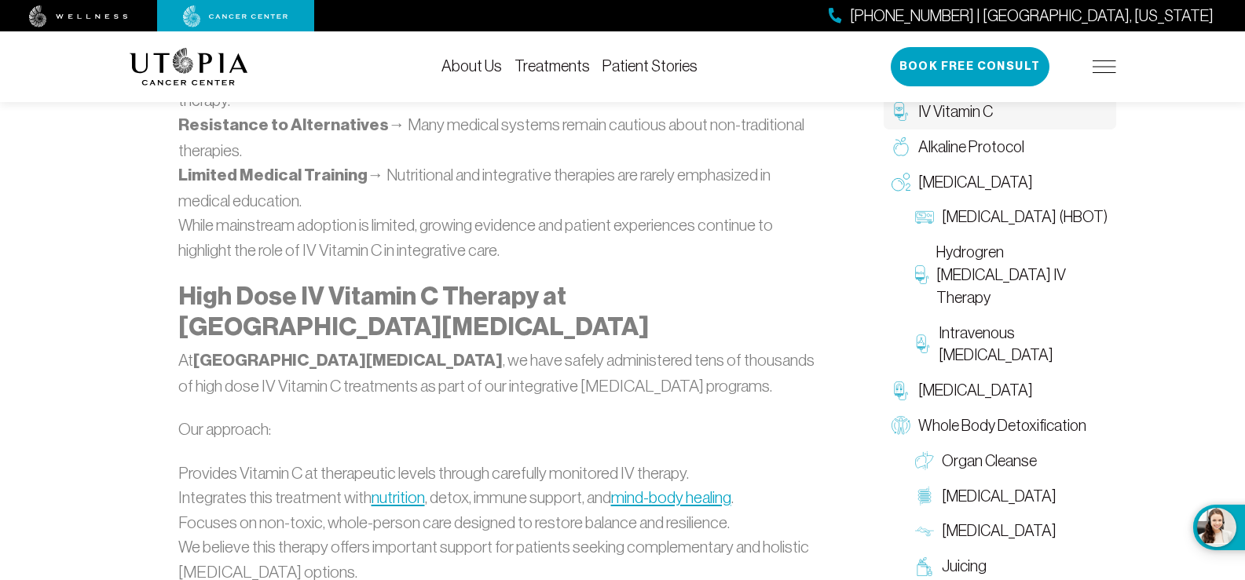  Describe the element at coordinates (989, 461) in the screenshot. I see `span: Organ Cleanse` at that location.